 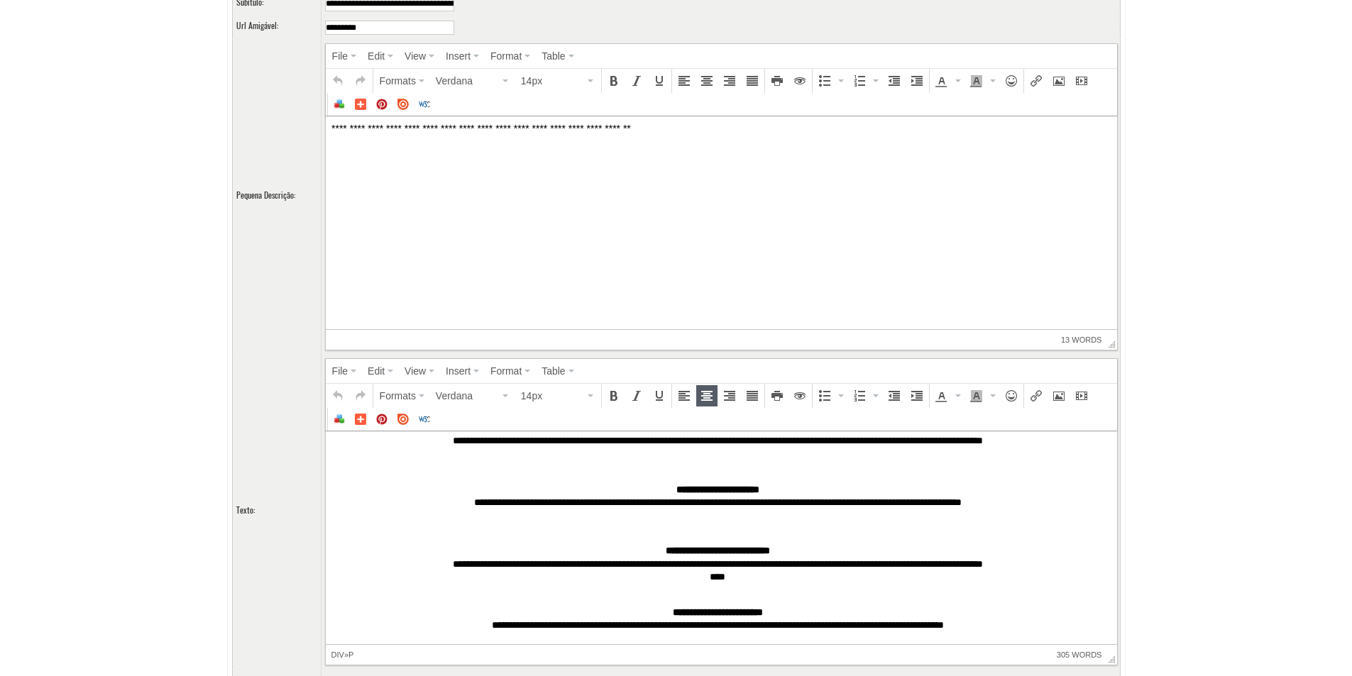 I want to click on label: Pequena Descrição, so click(x=265, y=195).